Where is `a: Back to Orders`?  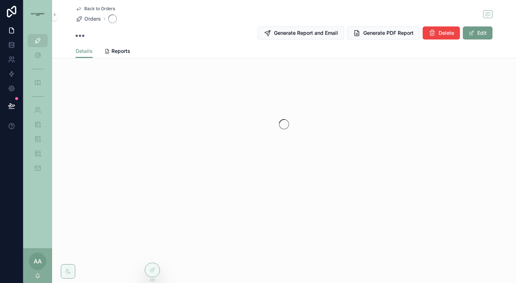
a: Back to Orders is located at coordinates (95, 9).